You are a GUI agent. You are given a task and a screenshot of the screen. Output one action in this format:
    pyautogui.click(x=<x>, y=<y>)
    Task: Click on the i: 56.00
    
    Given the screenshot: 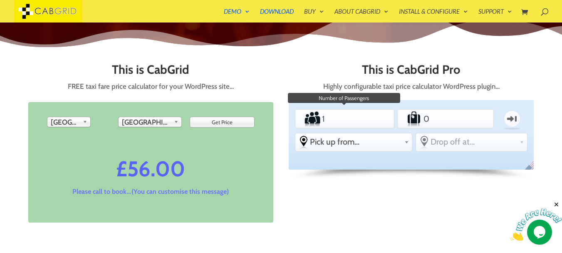 What is the action you would take?
    pyautogui.click(x=156, y=169)
    